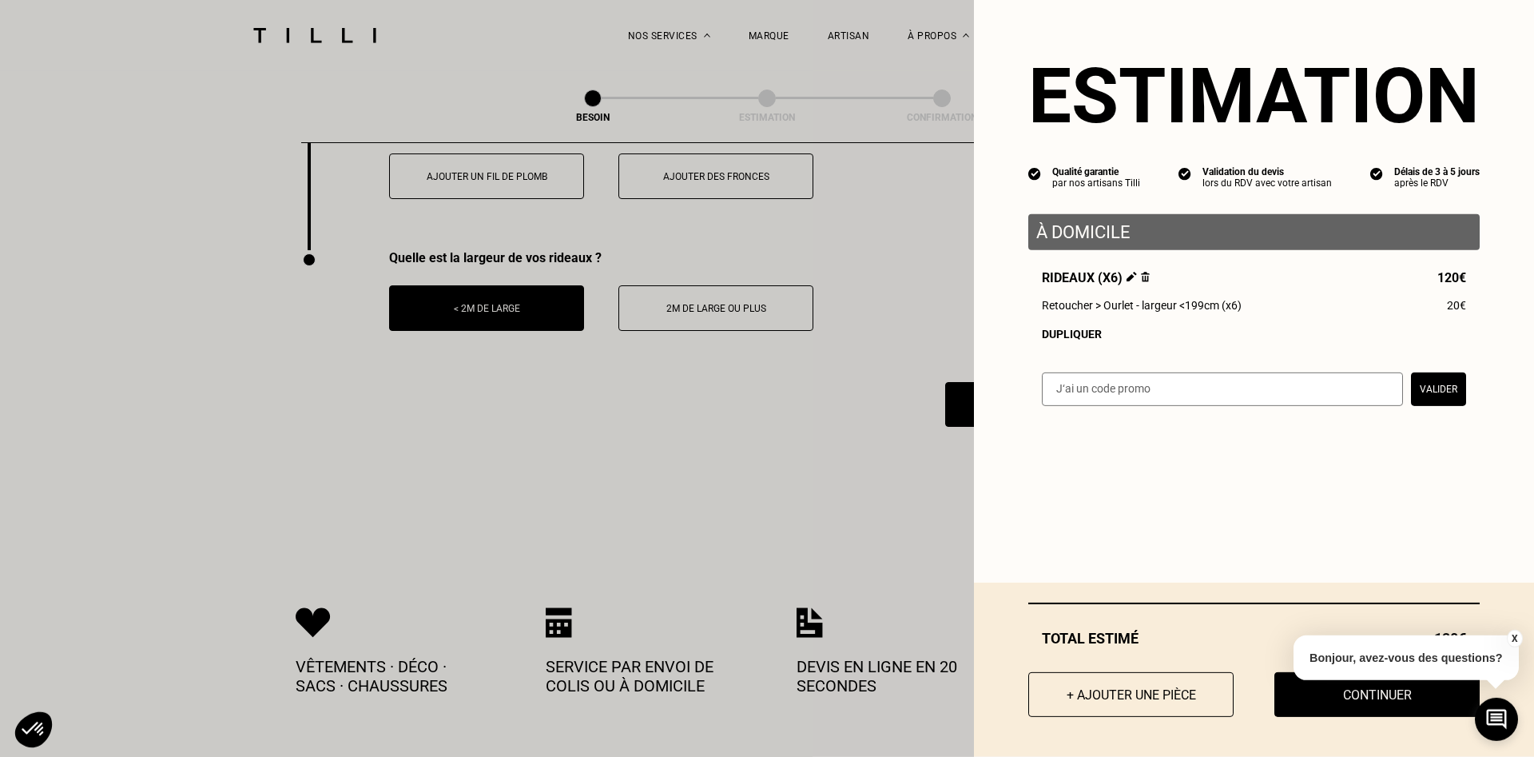 The width and height of the screenshot is (1534, 757). What do you see at coordinates (1254, 96) in the screenshot?
I see `section: Estimation` at bounding box center [1254, 96].